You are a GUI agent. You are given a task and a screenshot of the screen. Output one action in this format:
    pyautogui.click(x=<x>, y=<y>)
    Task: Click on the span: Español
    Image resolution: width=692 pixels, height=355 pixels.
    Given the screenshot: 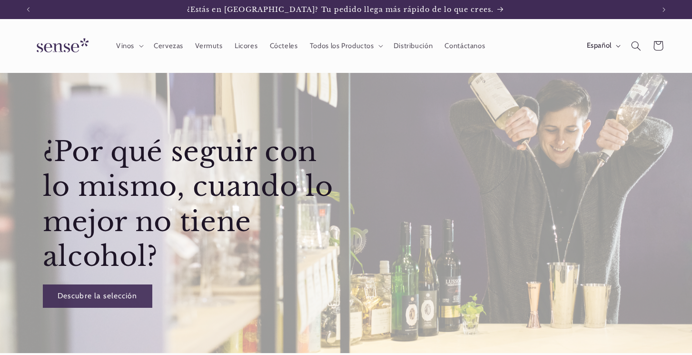 What is the action you would take?
    pyautogui.click(x=599, y=46)
    